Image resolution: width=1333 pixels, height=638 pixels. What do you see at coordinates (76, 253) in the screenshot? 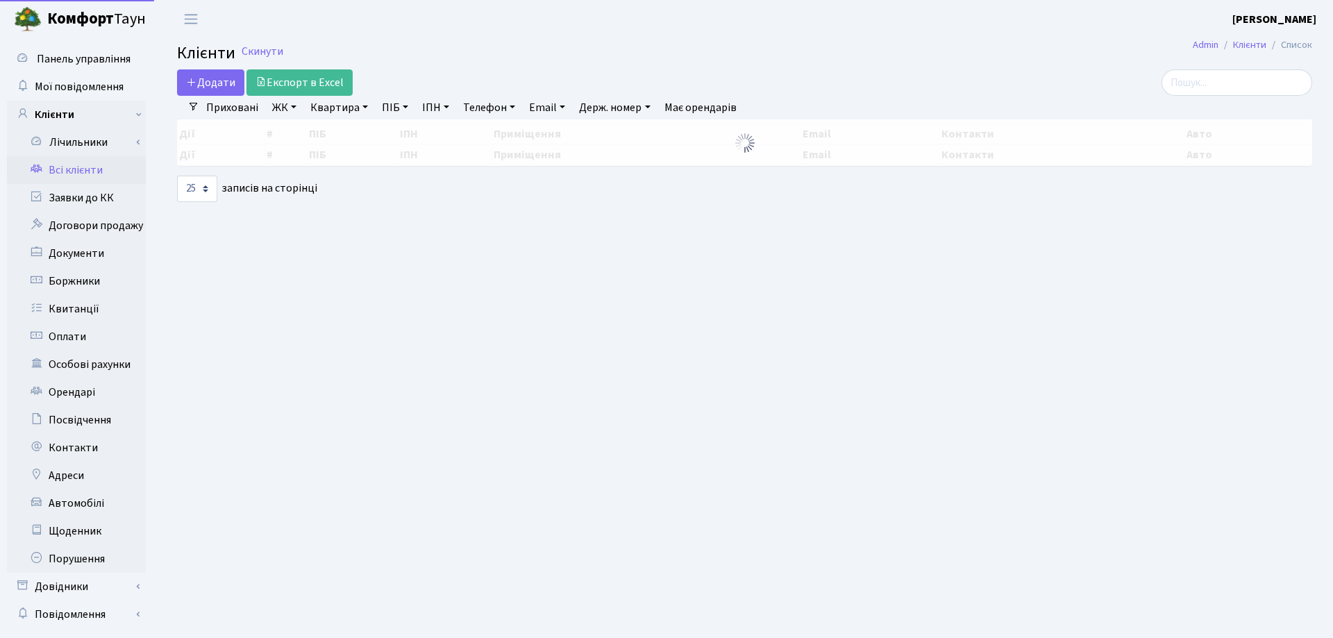
I see `a: Документи` at bounding box center [76, 253].